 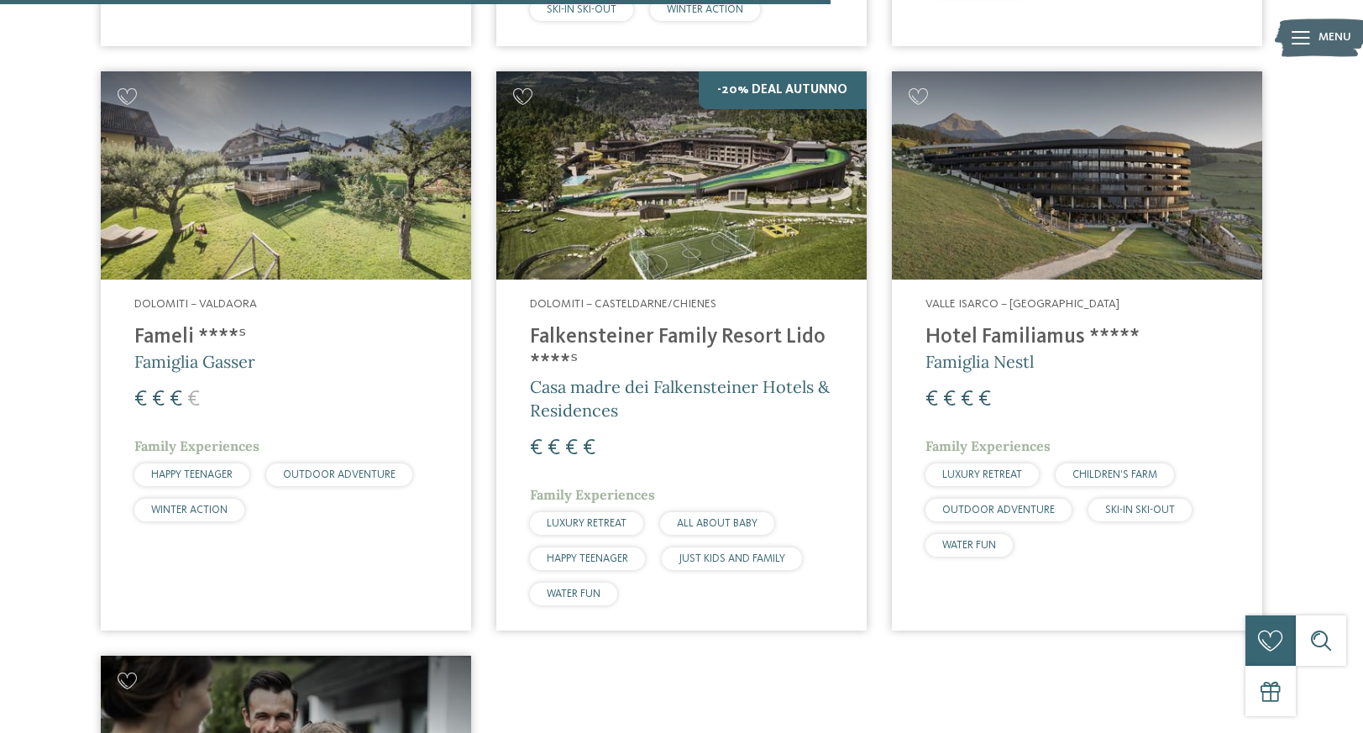 I want to click on span: CHILDREN’S FARM, so click(x=1114, y=474).